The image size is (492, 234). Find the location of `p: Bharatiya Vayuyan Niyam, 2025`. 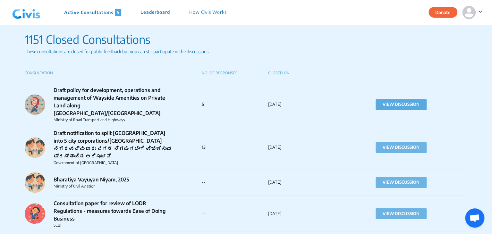

p: Bharatiya Vayuyan Niyam, 2025 is located at coordinates (113, 180).